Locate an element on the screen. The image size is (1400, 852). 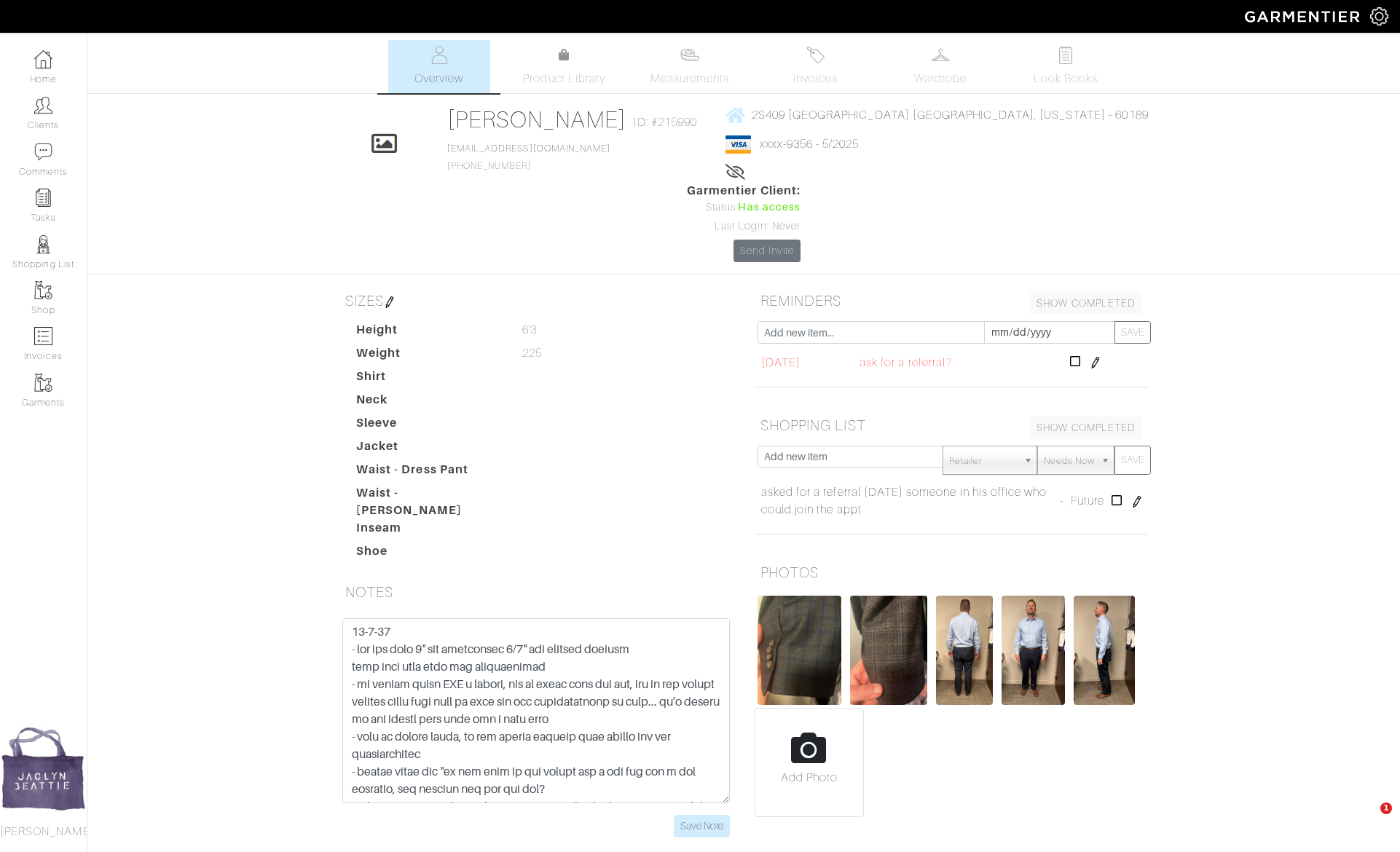
a: Overview is located at coordinates (440, 66).